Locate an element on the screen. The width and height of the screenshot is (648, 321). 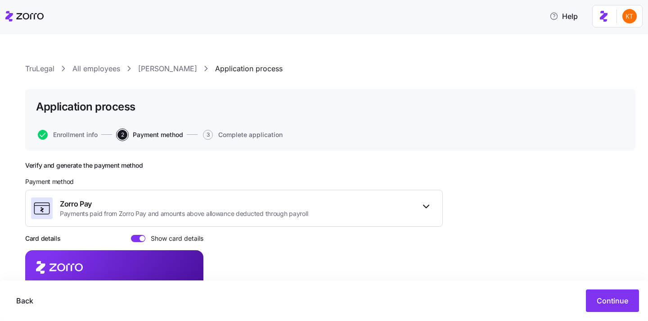
span: 3 is located at coordinates (208, 135).